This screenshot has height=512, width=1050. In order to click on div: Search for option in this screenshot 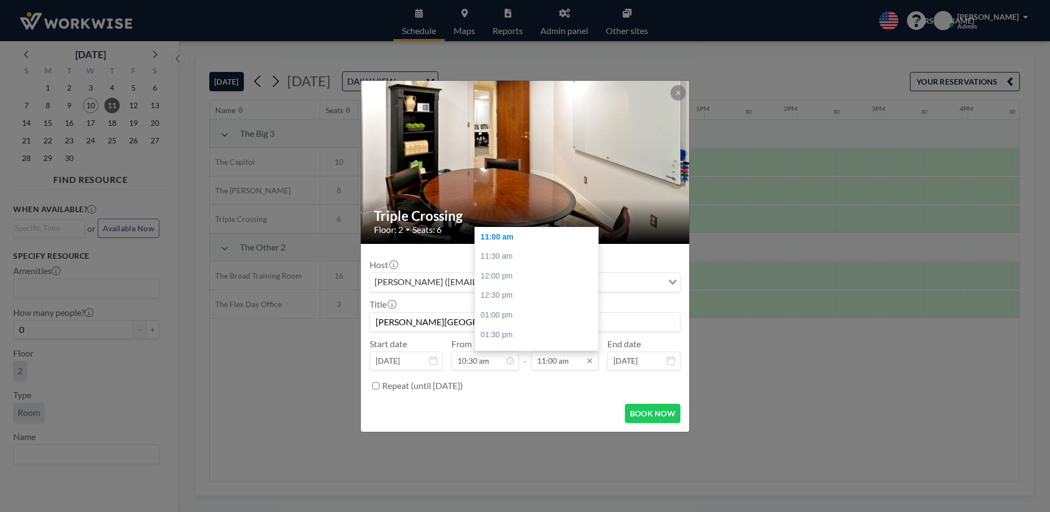, I will do `click(525, 282)`.